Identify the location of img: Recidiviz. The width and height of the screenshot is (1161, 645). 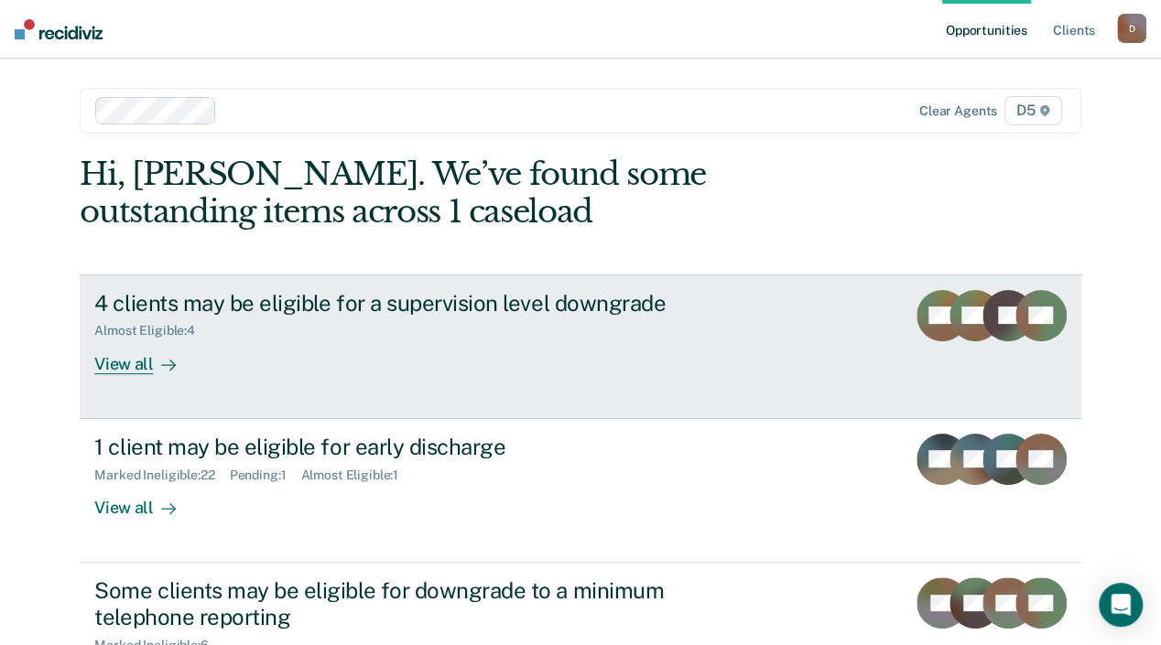
(59, 29).